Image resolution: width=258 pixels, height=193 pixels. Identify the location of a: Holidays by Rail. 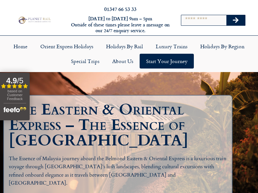
(124, 46).